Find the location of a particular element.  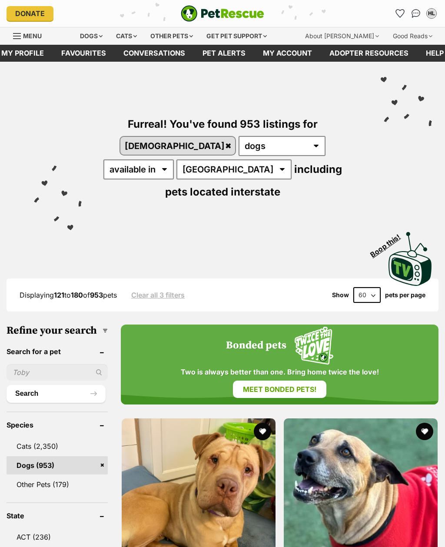

span: Show is located at coordinates (340, 295).